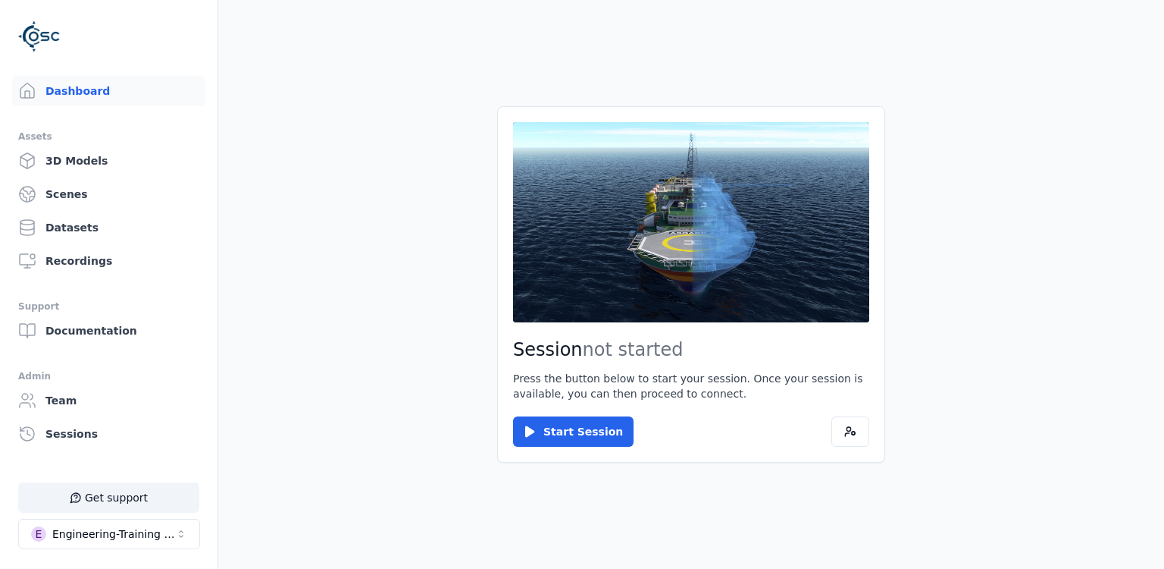 The height and width of the screenshot is (569, 1164). Describe the element at coordinates (114, 534) in the screenshot. I see `div: Engineering-Training (SSO Staging)` at that location.